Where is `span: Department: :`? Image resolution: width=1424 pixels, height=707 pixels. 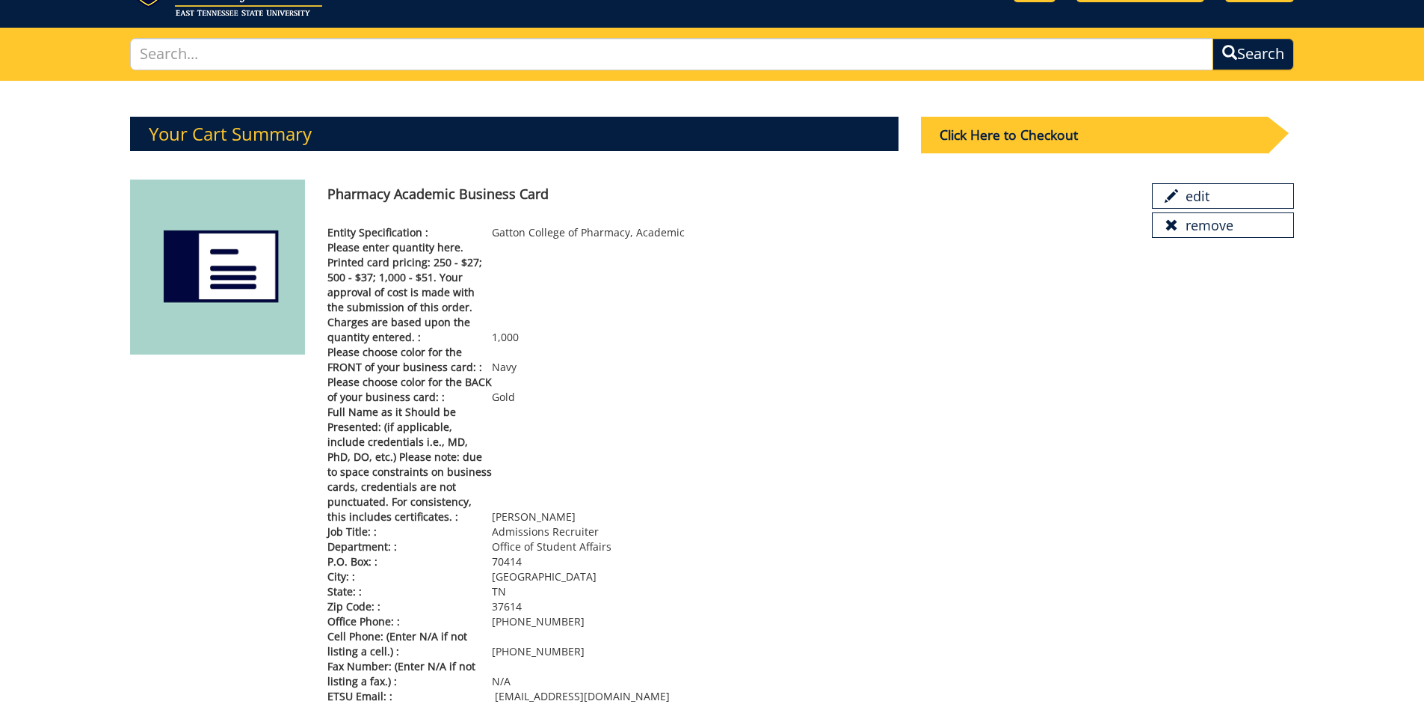 span: Department: : is located at coordinates (410, 547).